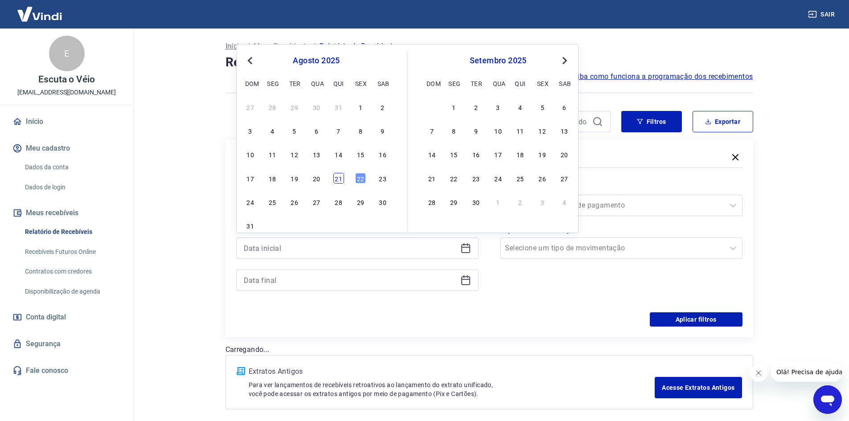  Describe the element at coordinates (542, 154) in the screenshot. I see `div: Choose sexta-feira, 19 de setembro de 2025` at that location.